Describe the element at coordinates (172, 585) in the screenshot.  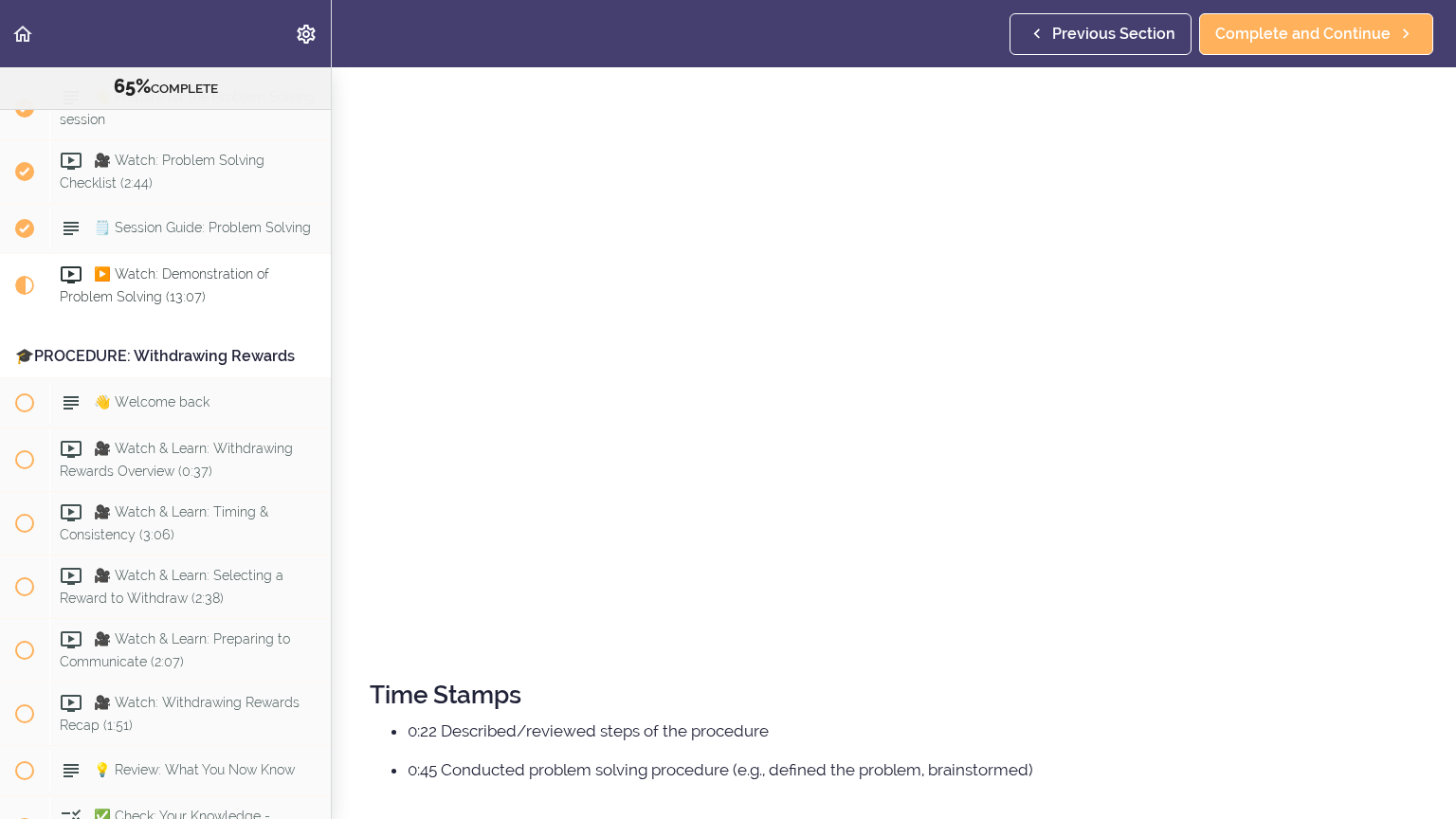
I see `span: 🎥 Watch & Learn: Selecting a Reward to Withdraw (2:38)` at that location.